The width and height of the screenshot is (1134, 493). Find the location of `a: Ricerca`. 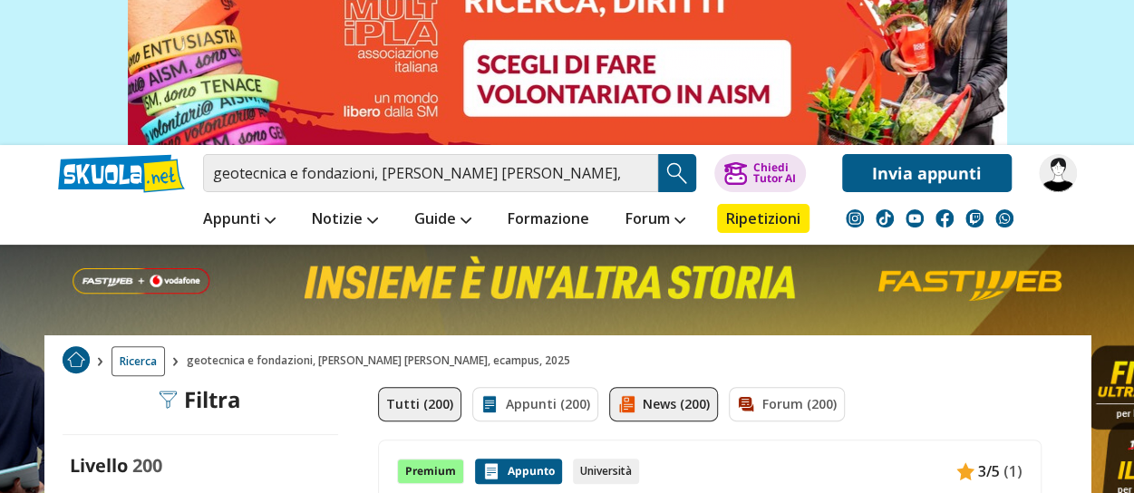

a: Ricerca is located at coordinates (138, 361).